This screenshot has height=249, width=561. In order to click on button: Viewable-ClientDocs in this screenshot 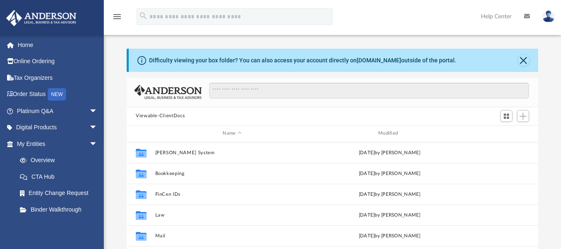, I will do `click(160, 116)`.